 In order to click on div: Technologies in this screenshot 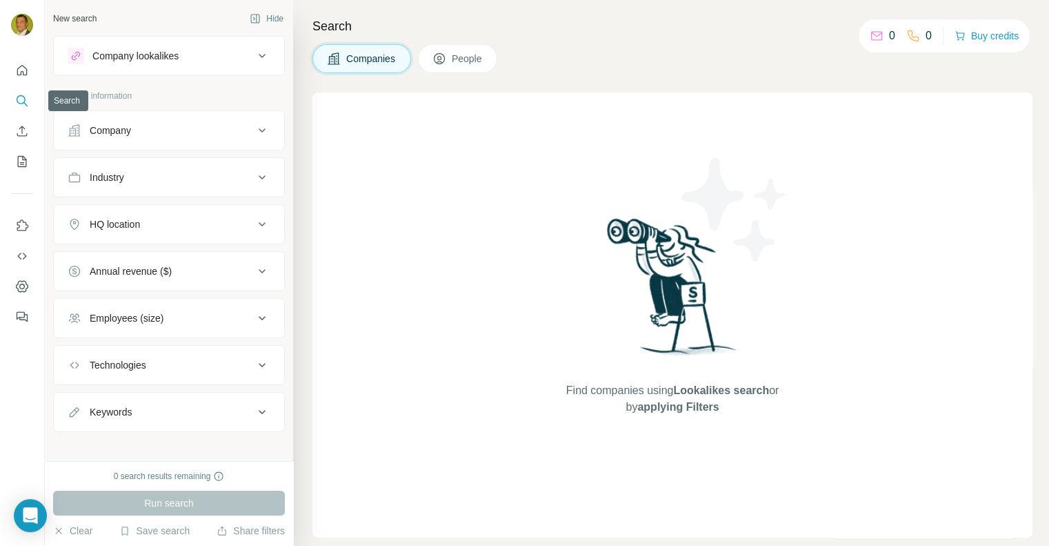, I will do `click(118, 365)`.